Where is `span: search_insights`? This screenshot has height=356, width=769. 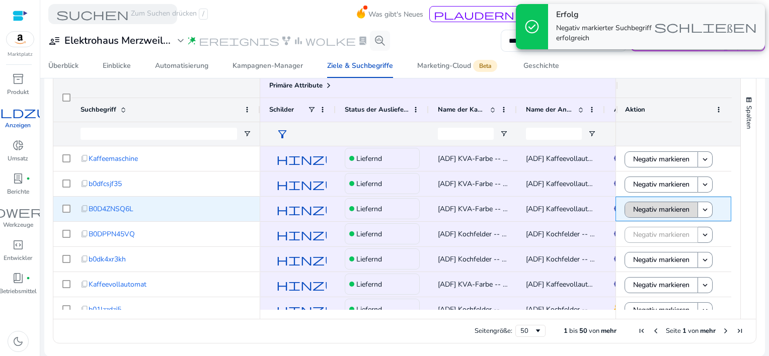 span: search_insights is located at coordinates (380, 41).